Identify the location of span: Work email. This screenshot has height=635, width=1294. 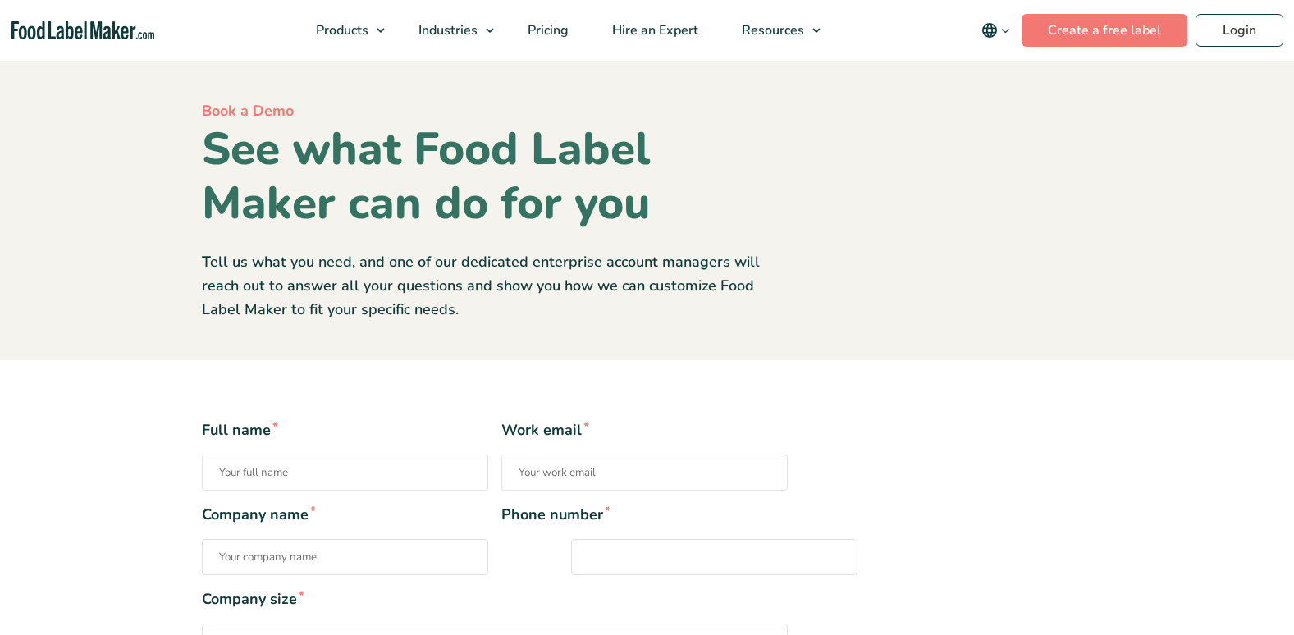
(644, 430).